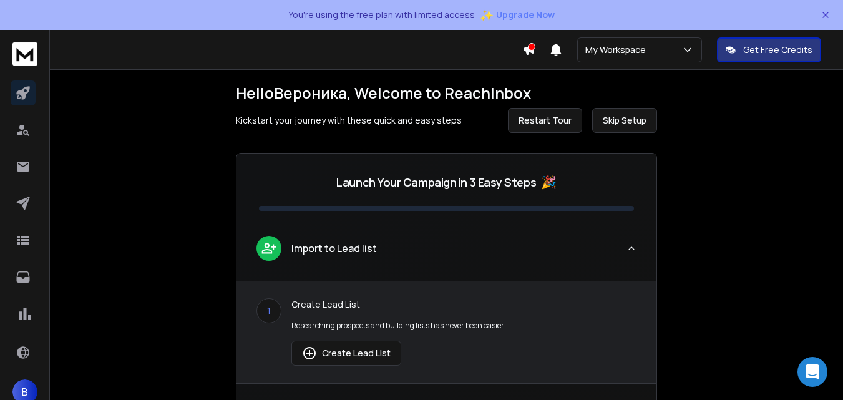  Describe the element at coordinates (618, 50) in the screenshot. I see `p: My Workspace` at that location.